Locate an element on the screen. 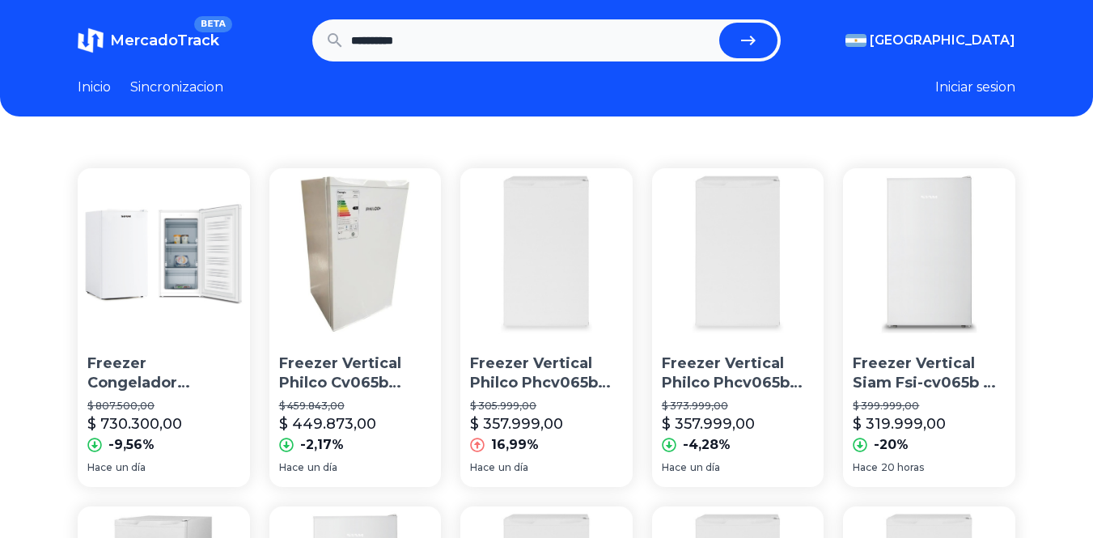 The image size is (1093, 538). p: $ 459.843,00 is located at coordinates (355, 406).